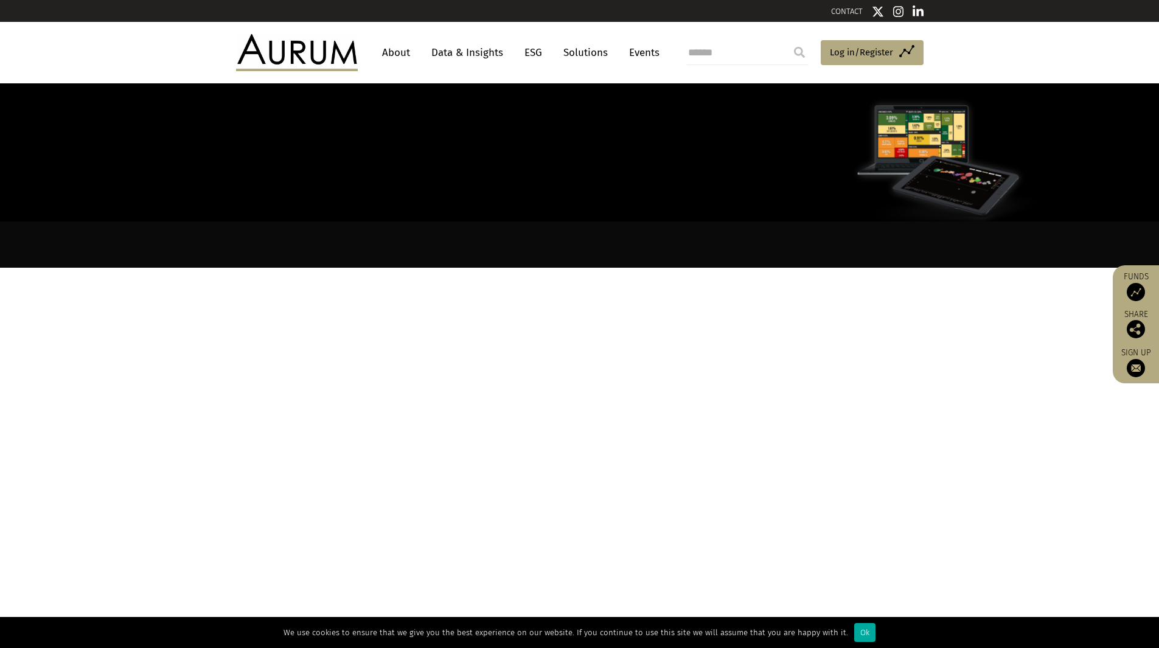 The width and height of the screenshot is (1159, 648). I want to click on a: CONTACT, so click(847, 11).